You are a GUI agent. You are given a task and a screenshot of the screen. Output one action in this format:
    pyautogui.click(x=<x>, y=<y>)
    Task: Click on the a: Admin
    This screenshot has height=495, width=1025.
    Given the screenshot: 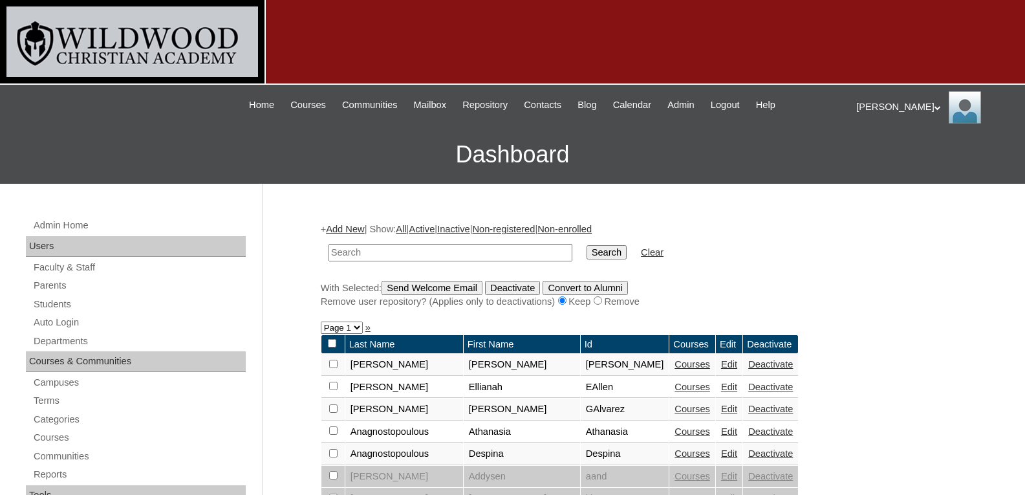 What is the action you would take?
    pyautogui.click(x=681, y=105)
    